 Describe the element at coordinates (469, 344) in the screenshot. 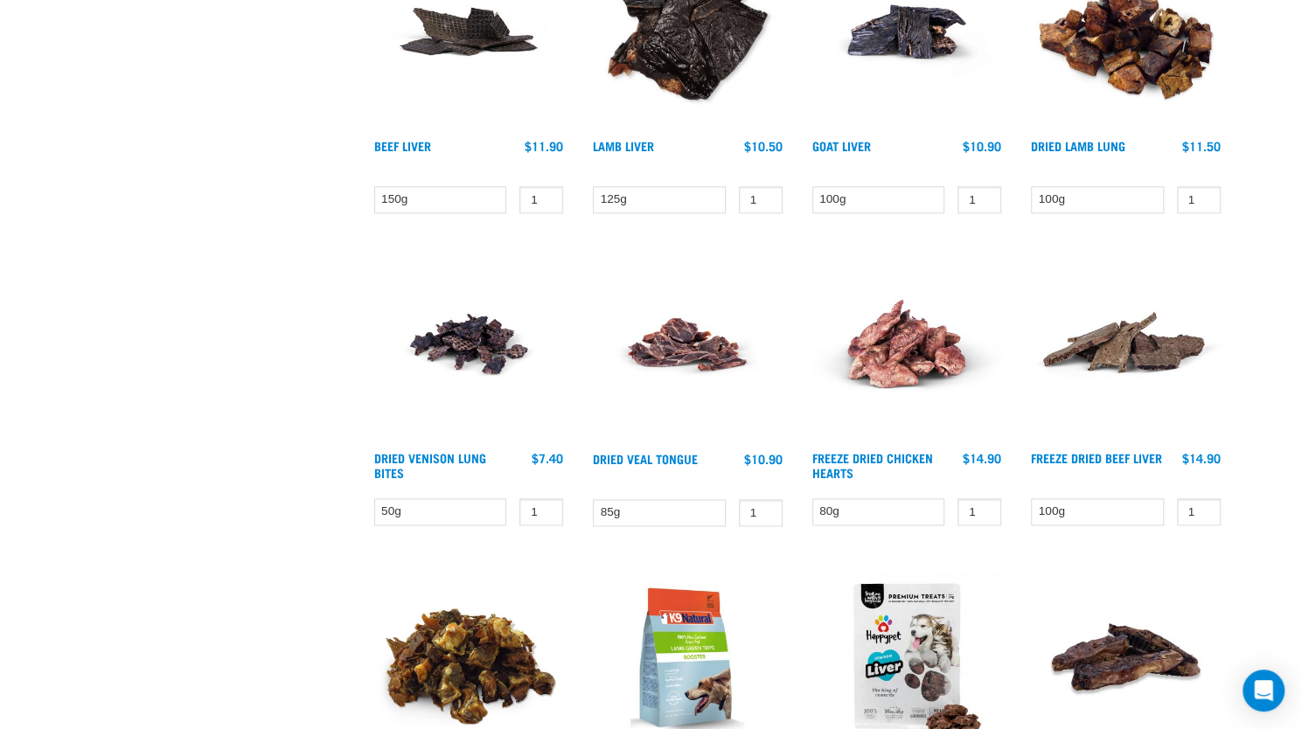

I see `img: Venison Lung Bites` at that location.